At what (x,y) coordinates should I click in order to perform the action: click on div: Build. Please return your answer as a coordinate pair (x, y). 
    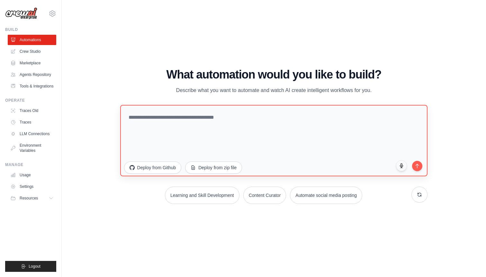
    Looking at the image, I should click on (31, 30).